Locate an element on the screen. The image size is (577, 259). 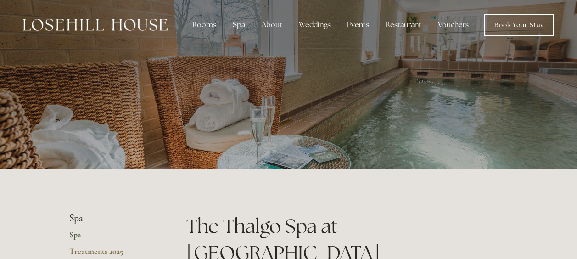
a: Book Your Stay is located at coordinates (519, 25).